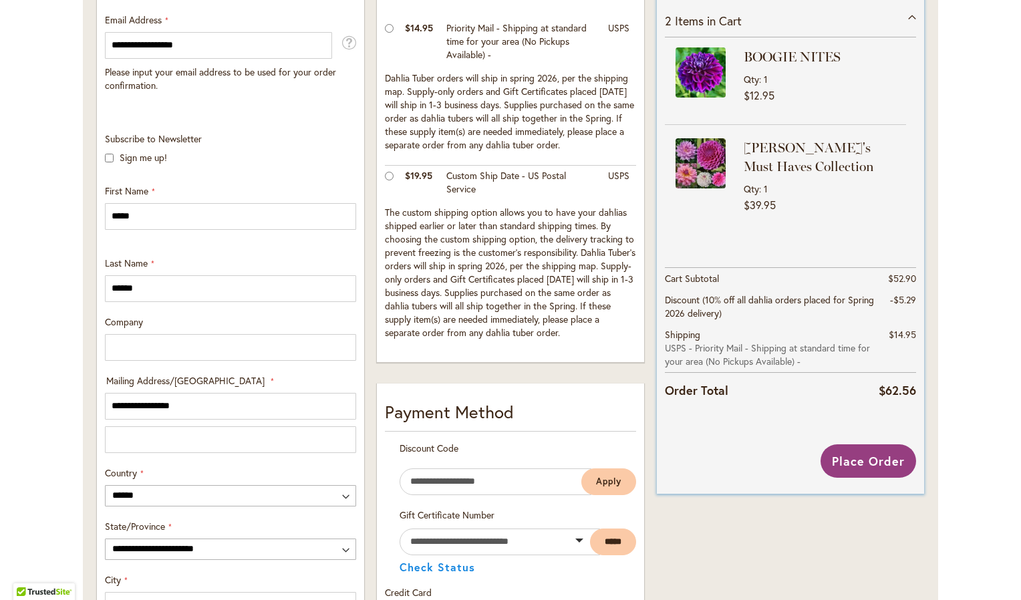 This screenshot has width=1021, height=600. I want to click on strong: BOOGIE NITES, so click(823, 57).